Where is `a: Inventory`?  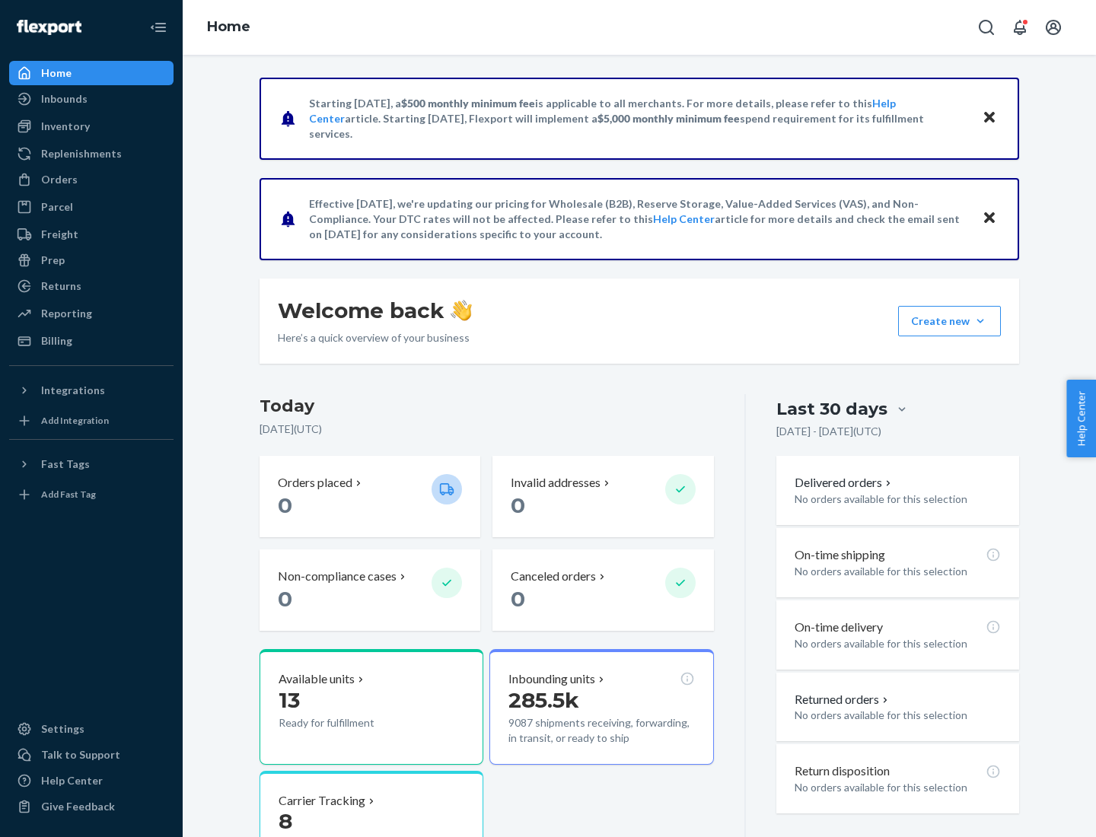 a: Inventory is located at coordinates (91, 126).